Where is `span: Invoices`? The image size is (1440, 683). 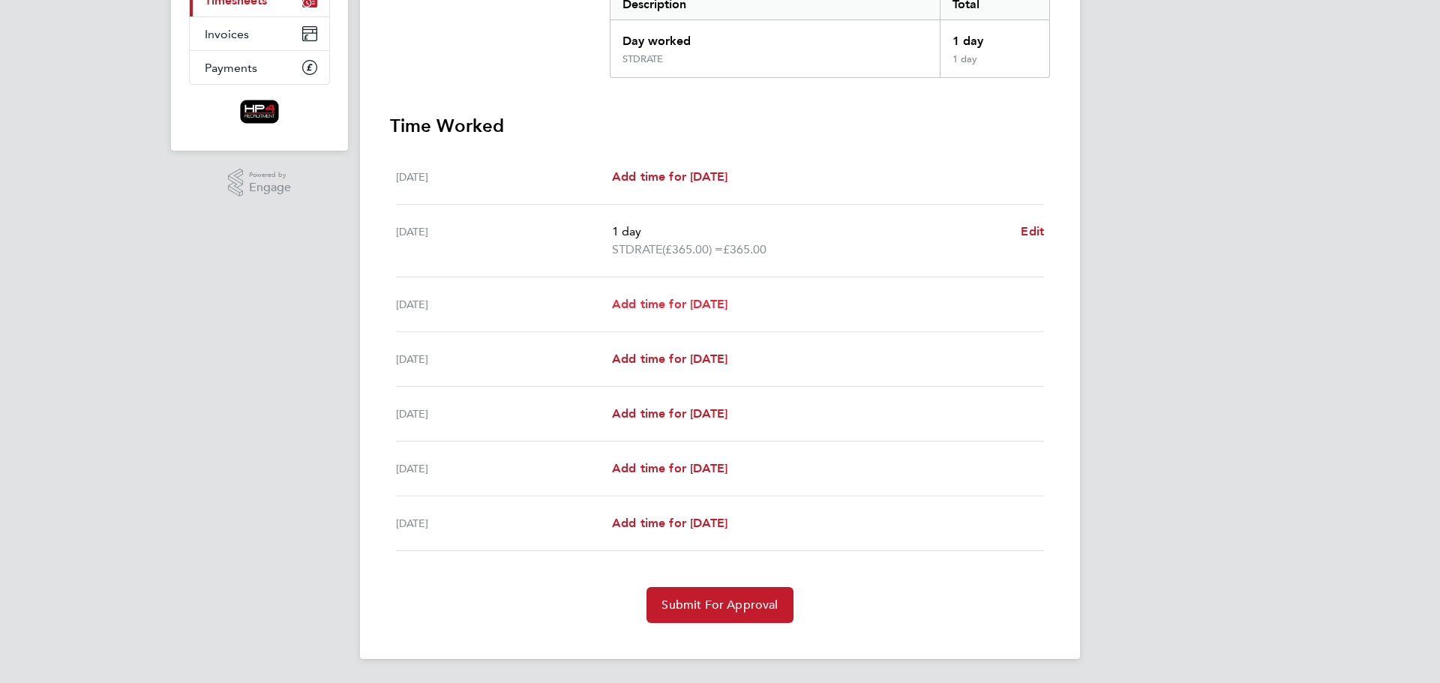 span: Invoices is located at coordinates (227, 34).